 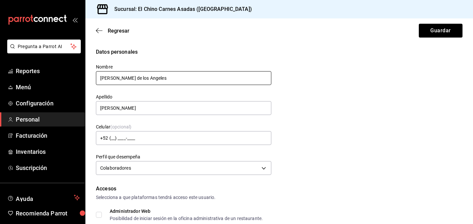 What do you see at coordinates (48, 167) in the screenshot?
I see `span: Suscripción` at bounding box center [48, 167].